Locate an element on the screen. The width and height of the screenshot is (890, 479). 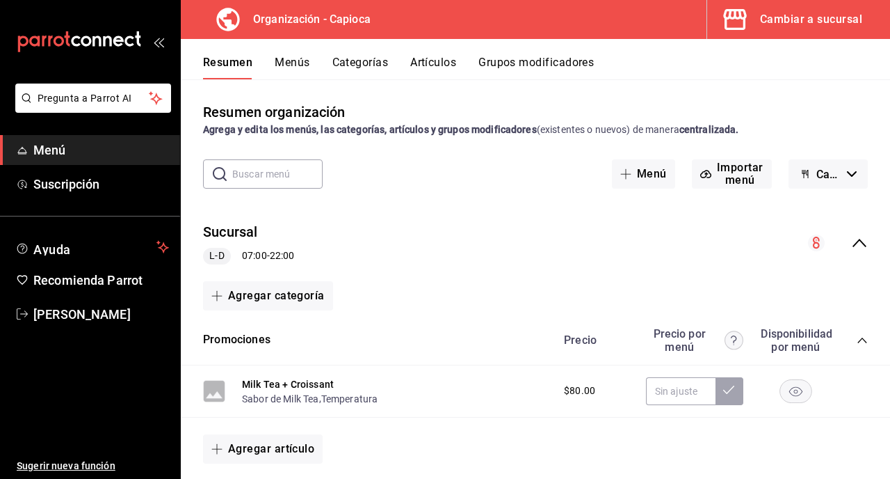
div: Resumen organización is located at coordinates (274, 112).